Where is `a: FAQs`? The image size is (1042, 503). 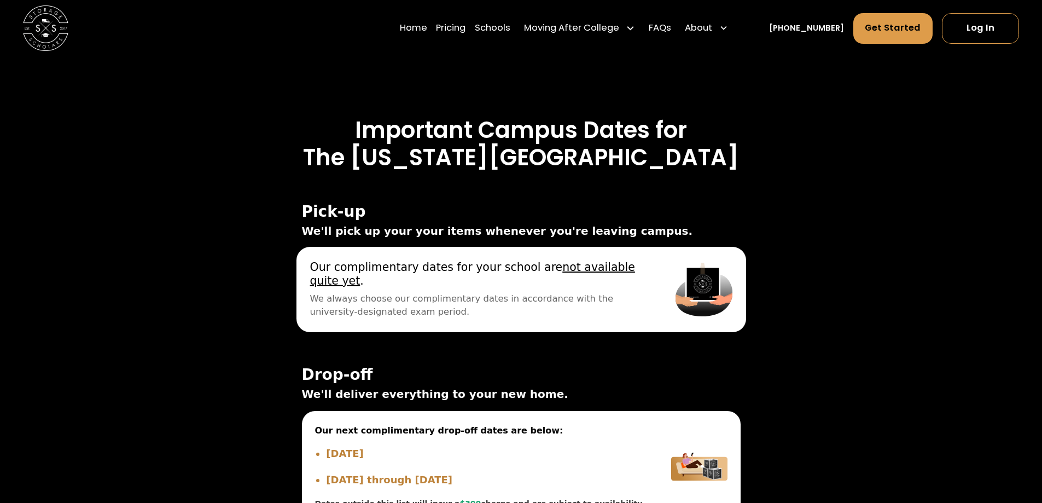
a: FAQs is located at coordinates (659, 28).